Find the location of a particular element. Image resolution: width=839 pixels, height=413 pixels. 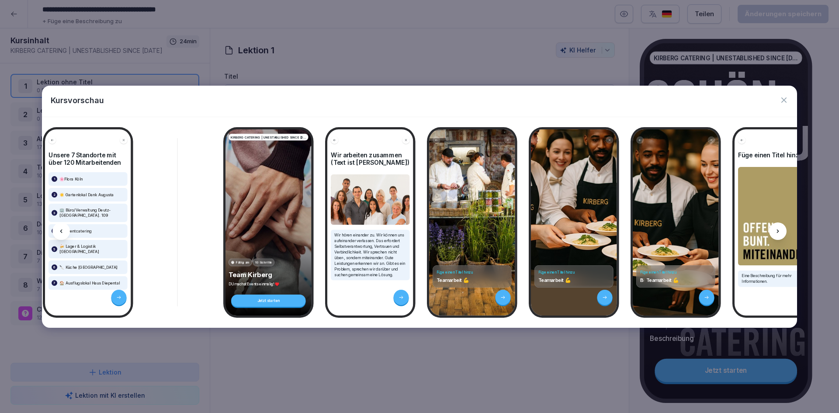

div: Jetzt starten is located at coordinates (268, 301).